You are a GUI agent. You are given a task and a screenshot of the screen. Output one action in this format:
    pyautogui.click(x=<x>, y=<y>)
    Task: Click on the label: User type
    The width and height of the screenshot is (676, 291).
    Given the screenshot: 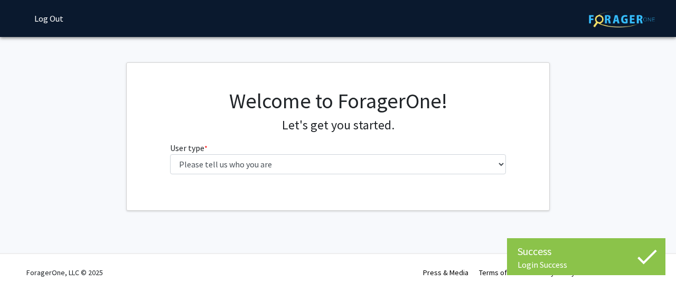 What is the action you would take?
    pyautogui.click(x=188, y=148)
    